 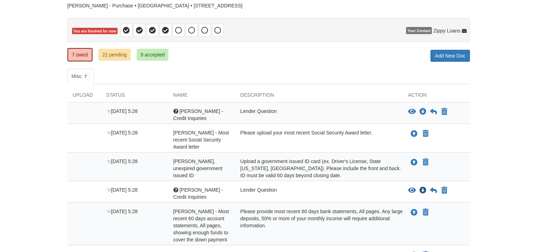 I want to click on a: 7 owed, so click(x=80, y=55).